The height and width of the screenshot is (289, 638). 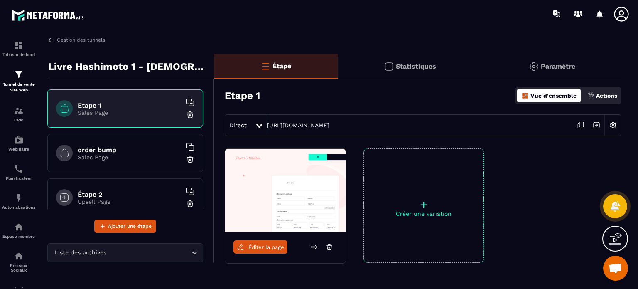 What do you see at coordinates (389, 66) in the screenshot?
I see `img: stats.20deebd0.svg` at bounding box center [389, 66].